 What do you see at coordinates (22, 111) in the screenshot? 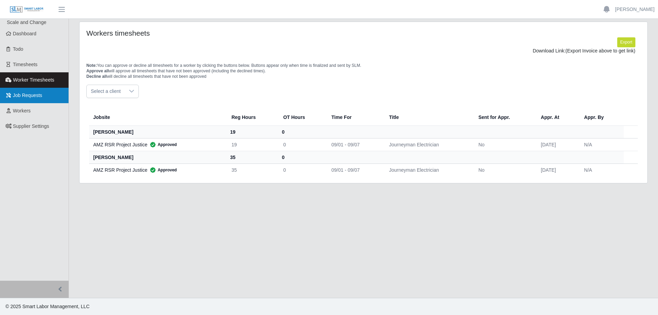
I see `span: Workers` at bounding box center [22, 111].